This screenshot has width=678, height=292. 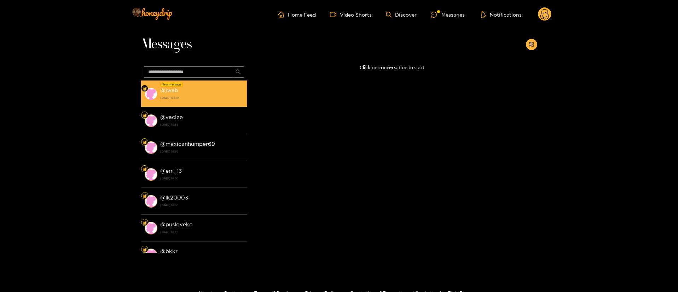 I want to click on span: Messages, so click(x=166, y=45).